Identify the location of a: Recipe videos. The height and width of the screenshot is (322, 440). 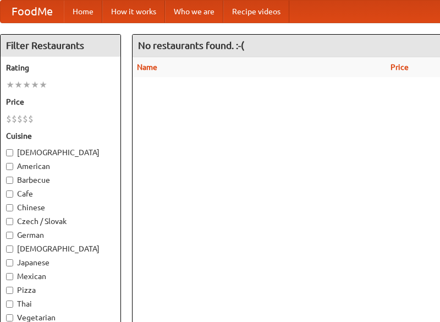
(256, 12).